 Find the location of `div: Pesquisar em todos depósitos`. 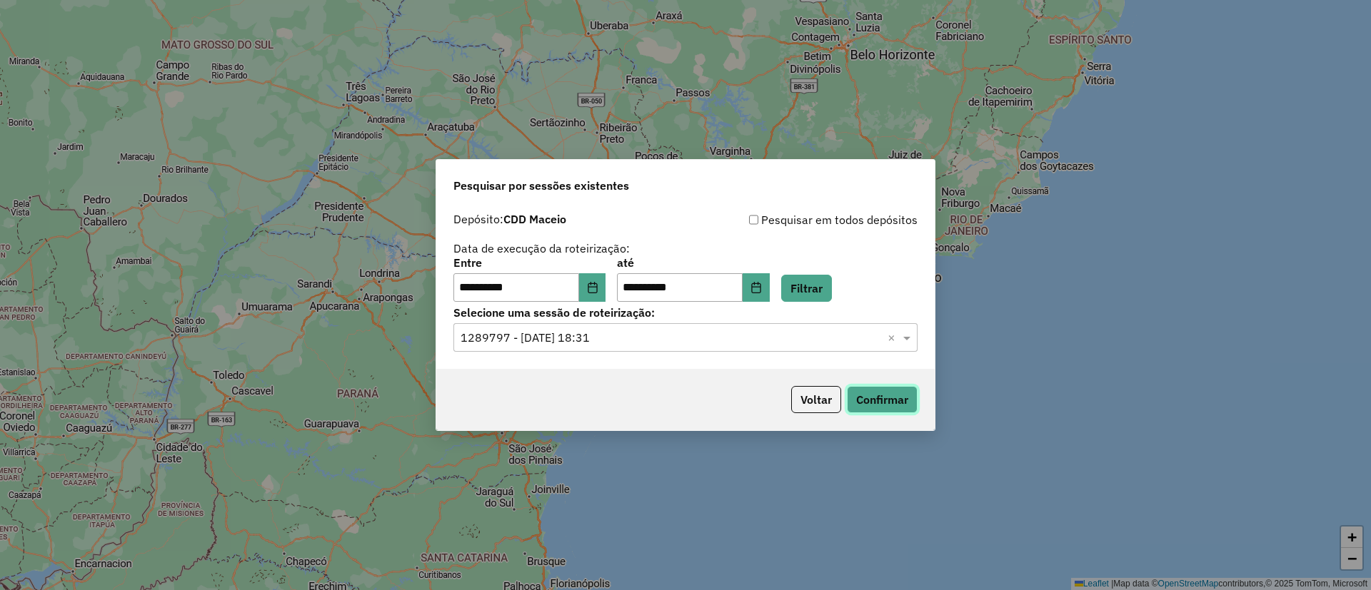

div: Pesquisar em todos depósitos is located at coordinates (801, 220).